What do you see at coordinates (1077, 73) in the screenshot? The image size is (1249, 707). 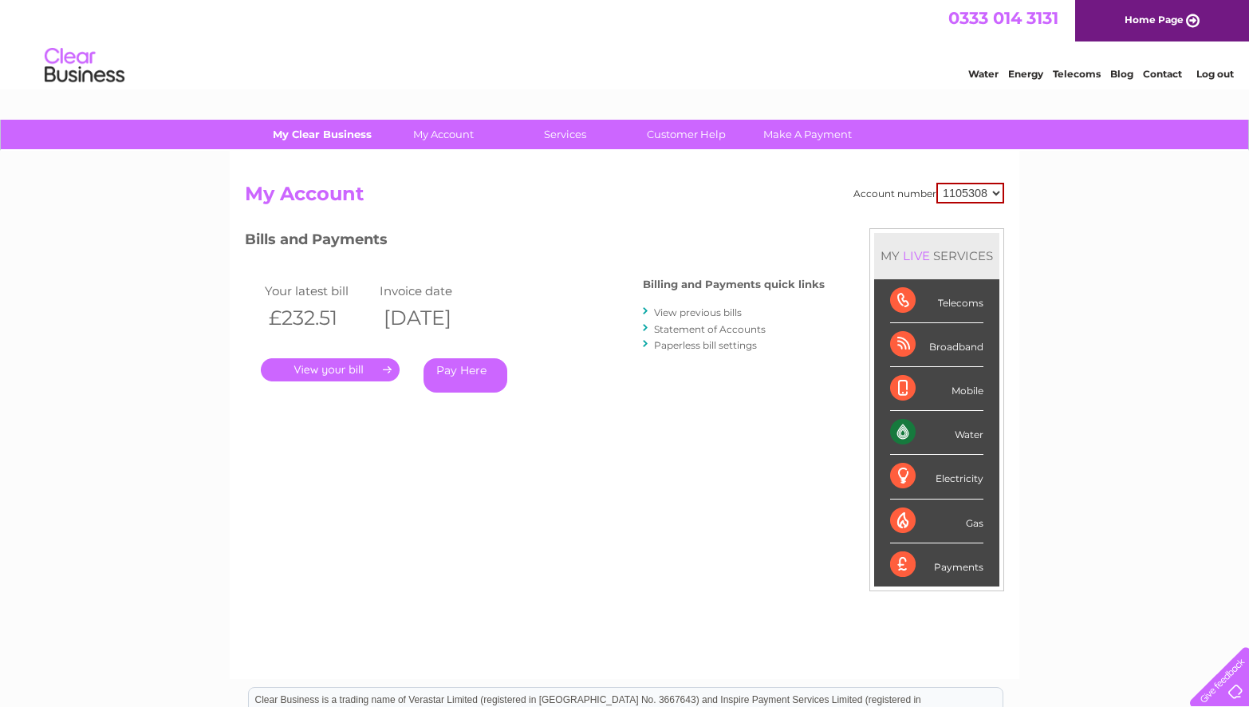 I see `a: Telecoms` at bounding box center [1077, 73].